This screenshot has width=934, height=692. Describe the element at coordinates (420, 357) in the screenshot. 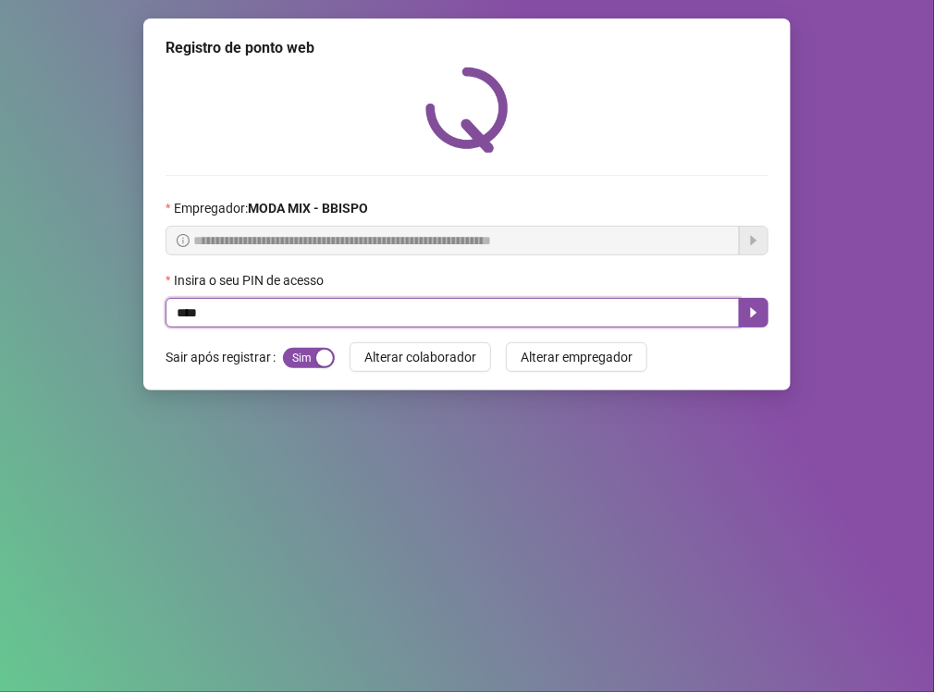

I see `span: Alterar colaborador` at that location.